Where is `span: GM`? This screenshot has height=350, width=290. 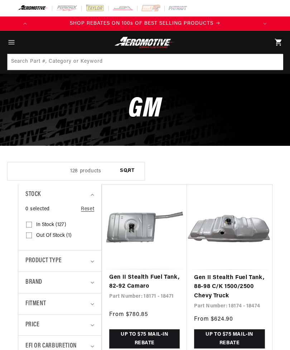
span: GM is located at coordinates (145, 109).